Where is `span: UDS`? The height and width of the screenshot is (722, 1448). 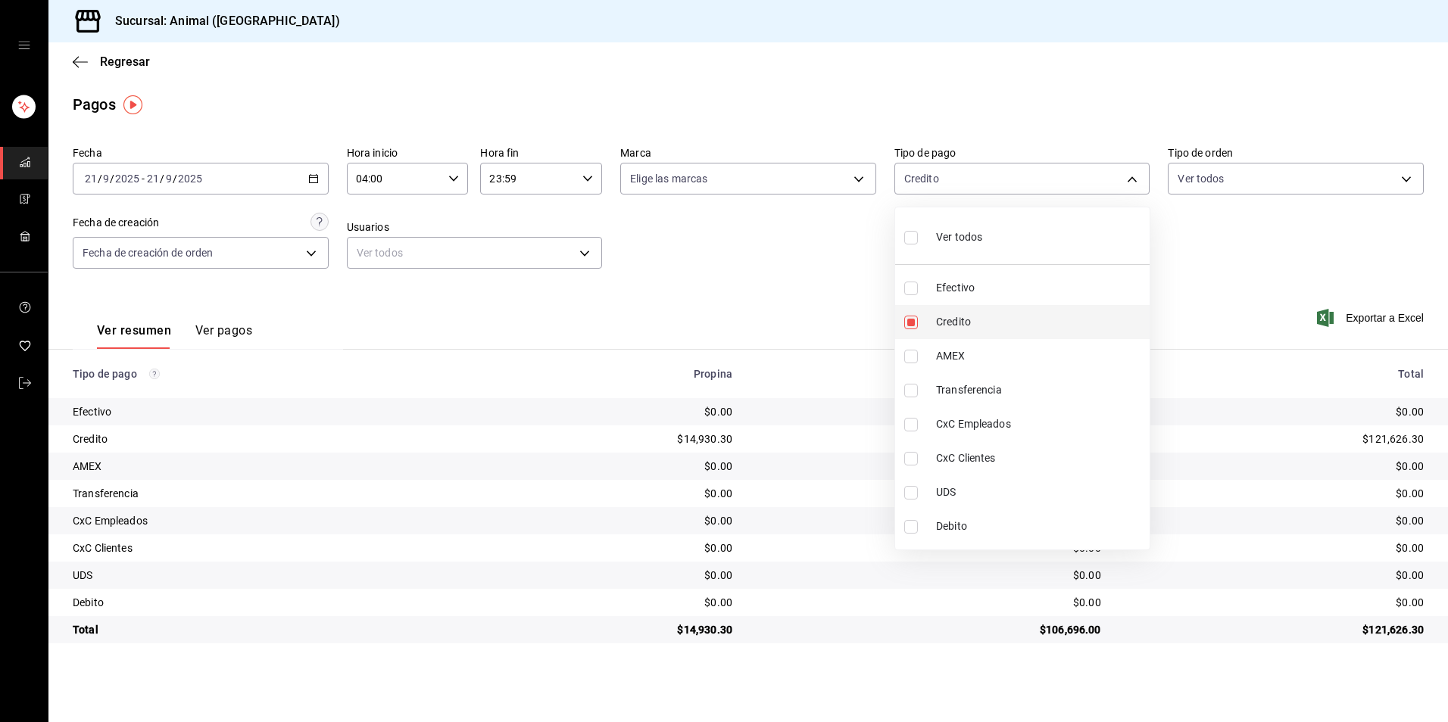 span: UDS is located at coordinates (1040, 492).